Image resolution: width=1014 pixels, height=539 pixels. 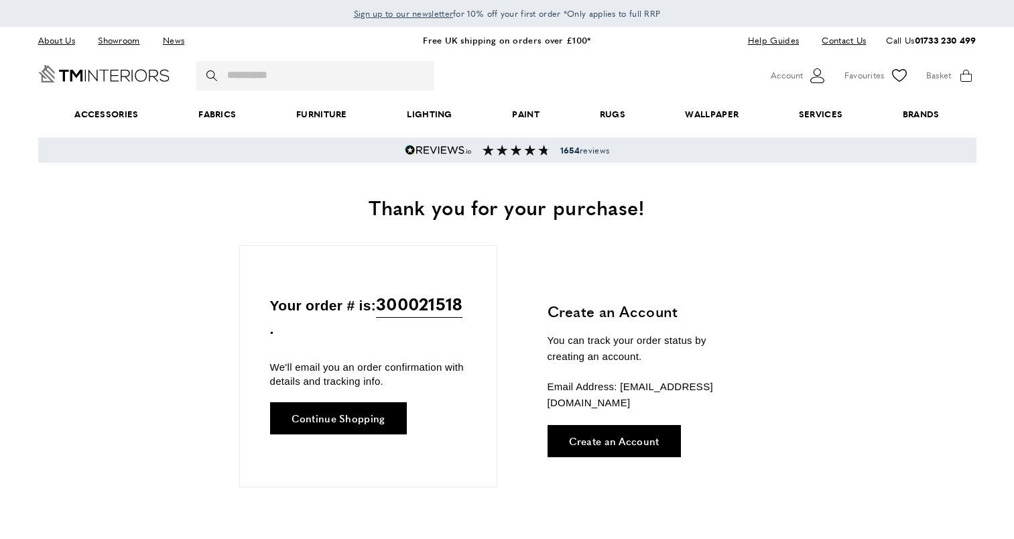 What do you see at coordinates (368, 315) in the screenshot?
I see `p: Your order # is: .` at bounding box center [368, 315].